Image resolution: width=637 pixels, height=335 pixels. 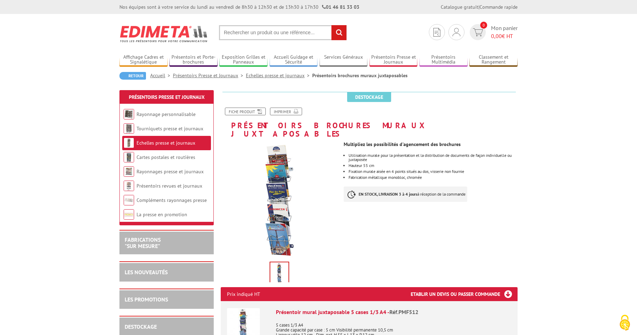 I want to click on a: Rayonnages presse et journaux, so click(x=170, y=171).